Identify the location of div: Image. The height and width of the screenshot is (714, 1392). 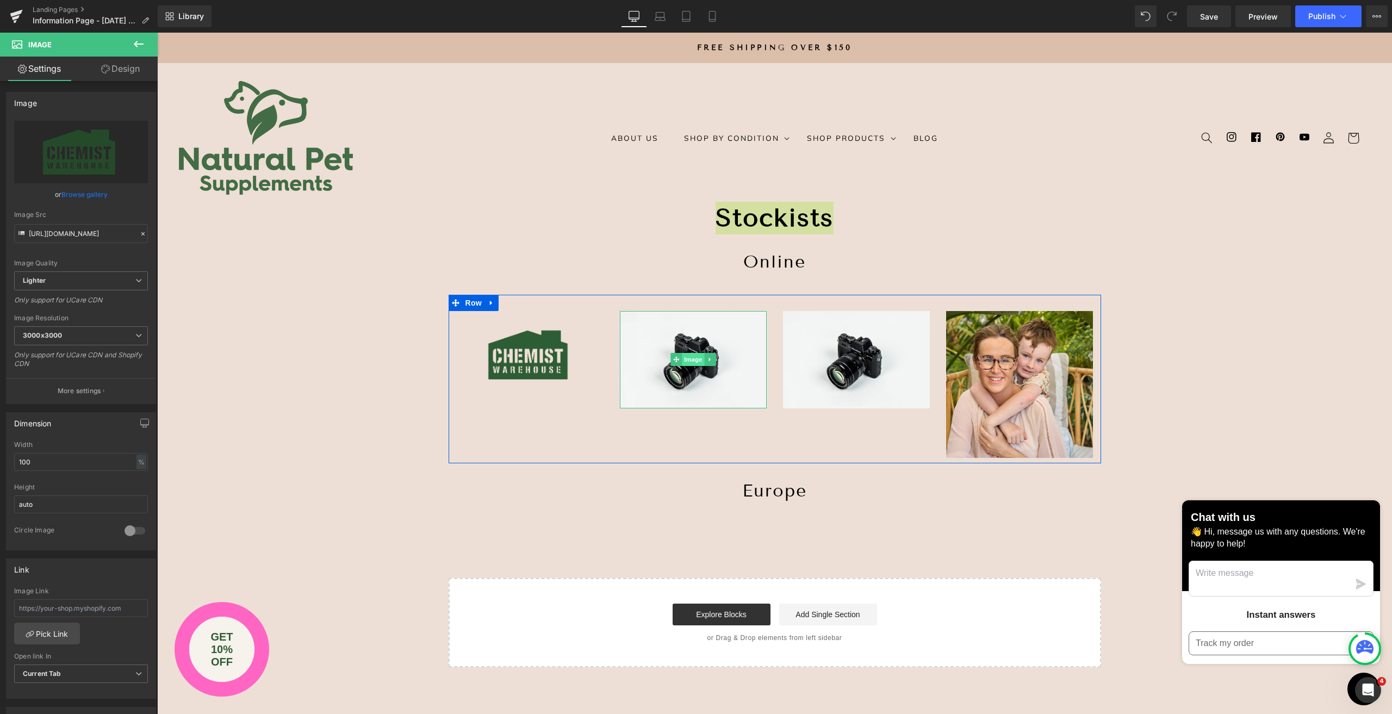
(26, 100).